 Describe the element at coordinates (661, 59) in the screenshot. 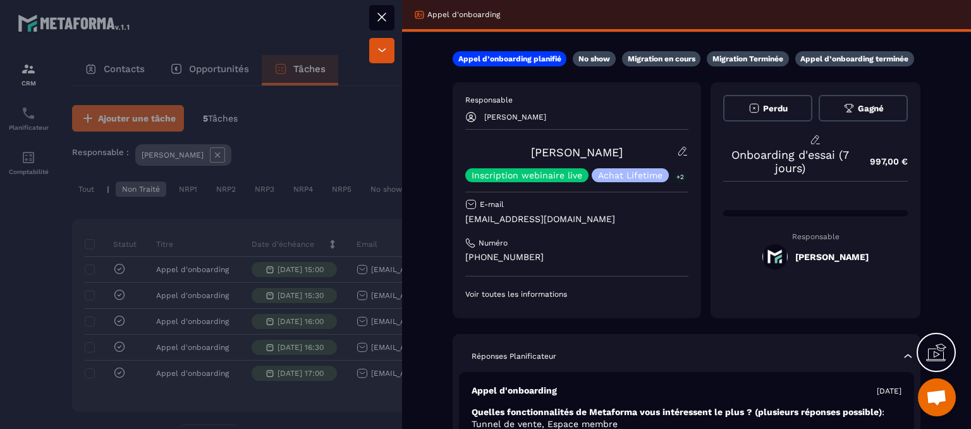

I see `p: Migration en cours` at that location.